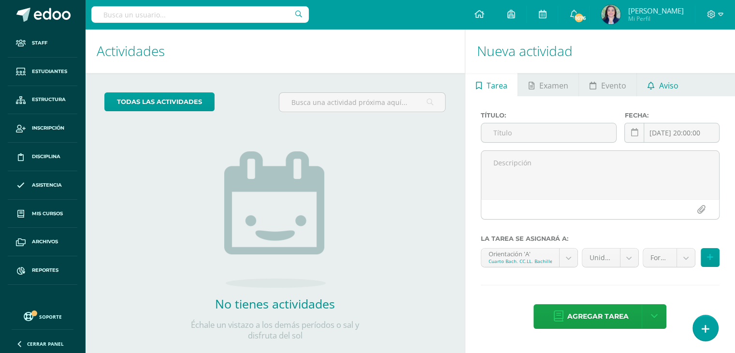  I want to click on span: Staff, so click(40, 43).